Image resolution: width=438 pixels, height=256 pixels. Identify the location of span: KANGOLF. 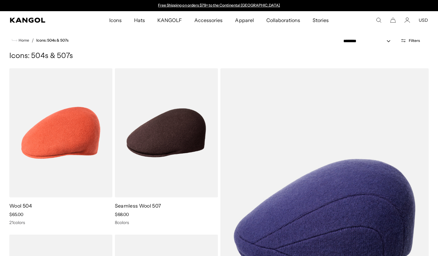
(170, 20).